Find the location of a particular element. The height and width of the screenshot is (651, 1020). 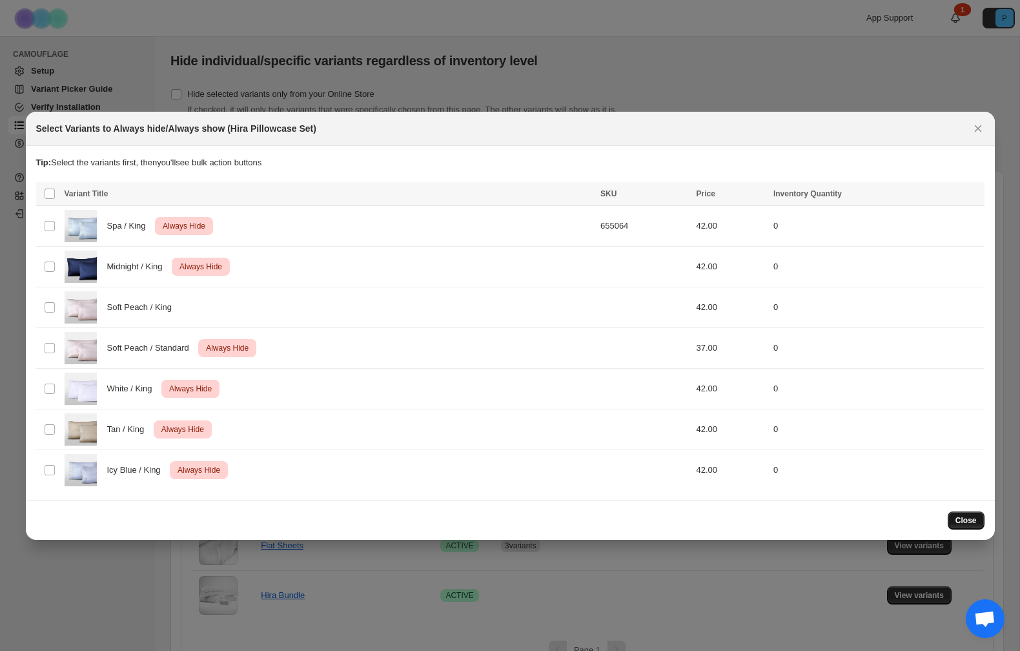

span: White / King is located at coordinates (133, 389).